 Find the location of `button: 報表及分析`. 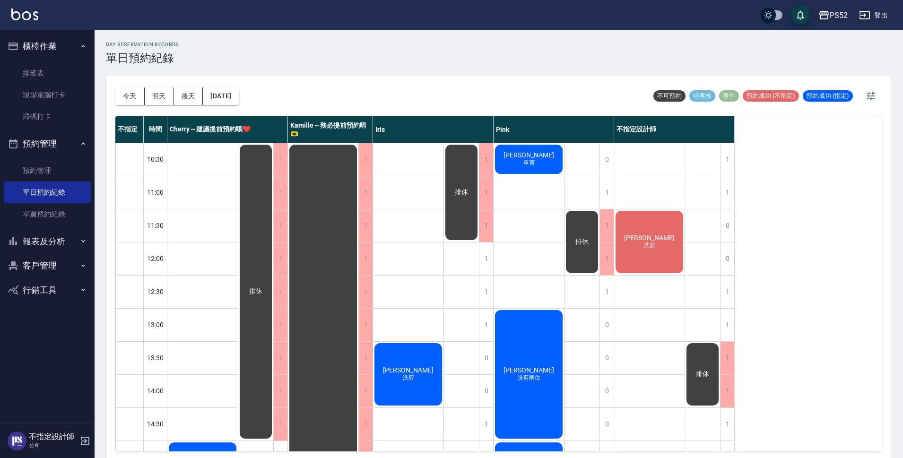

button: 報表及分析 is located at coordinates (47, 241).